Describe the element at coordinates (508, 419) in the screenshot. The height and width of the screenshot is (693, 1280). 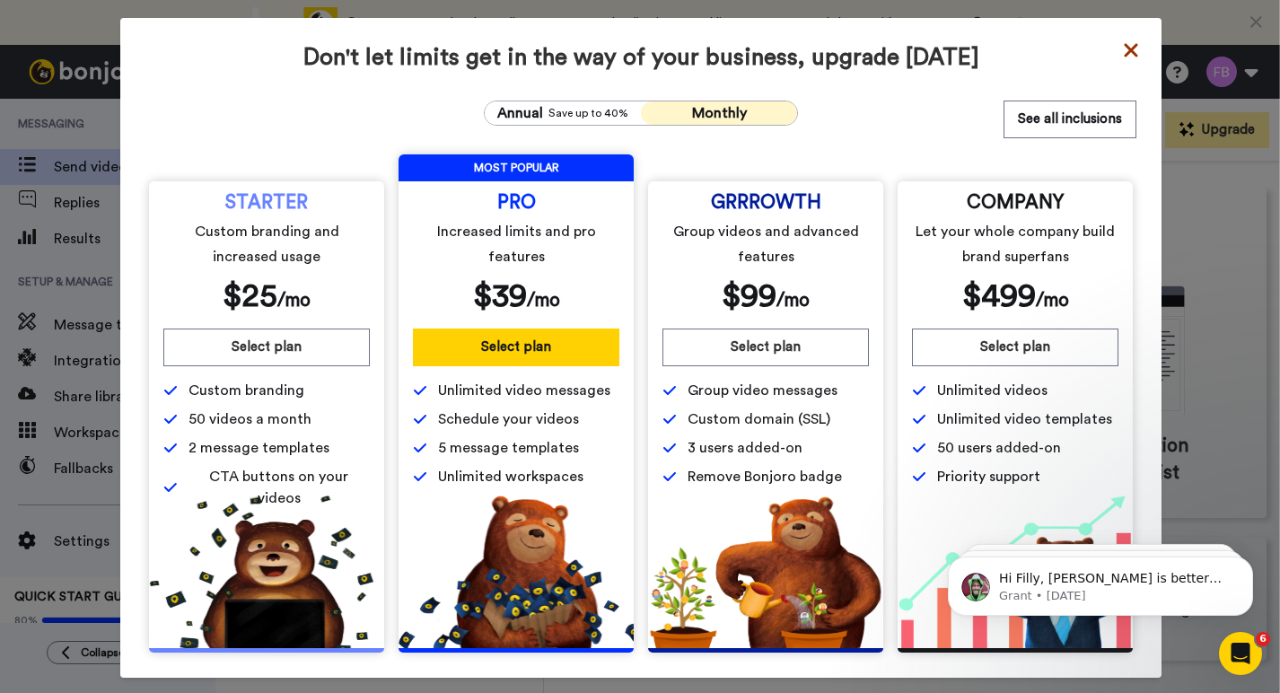
I see `span: Schedule your videos` at that location.